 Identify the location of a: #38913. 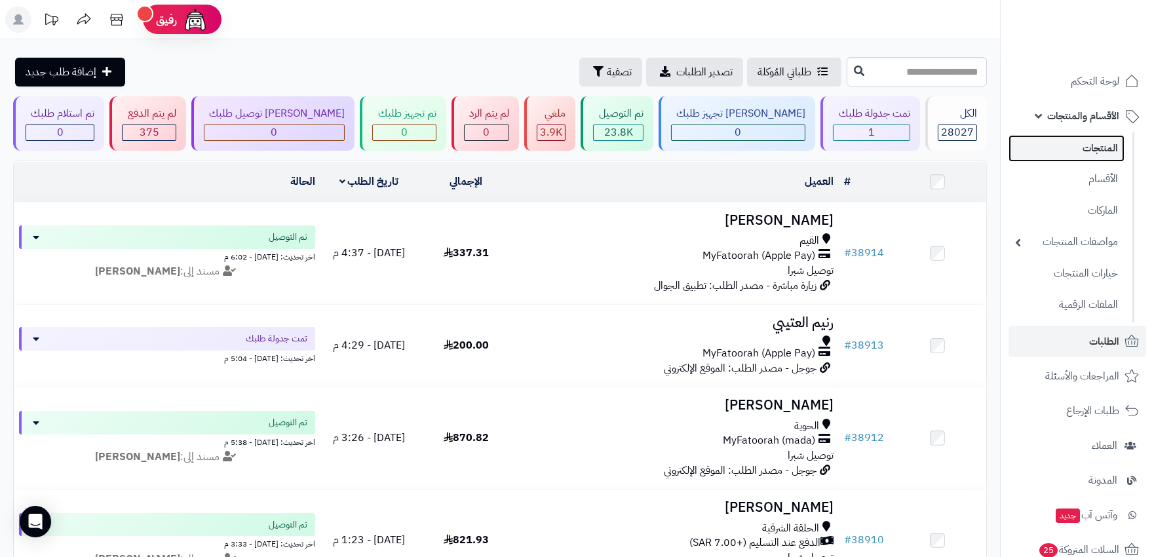
(863, 345).